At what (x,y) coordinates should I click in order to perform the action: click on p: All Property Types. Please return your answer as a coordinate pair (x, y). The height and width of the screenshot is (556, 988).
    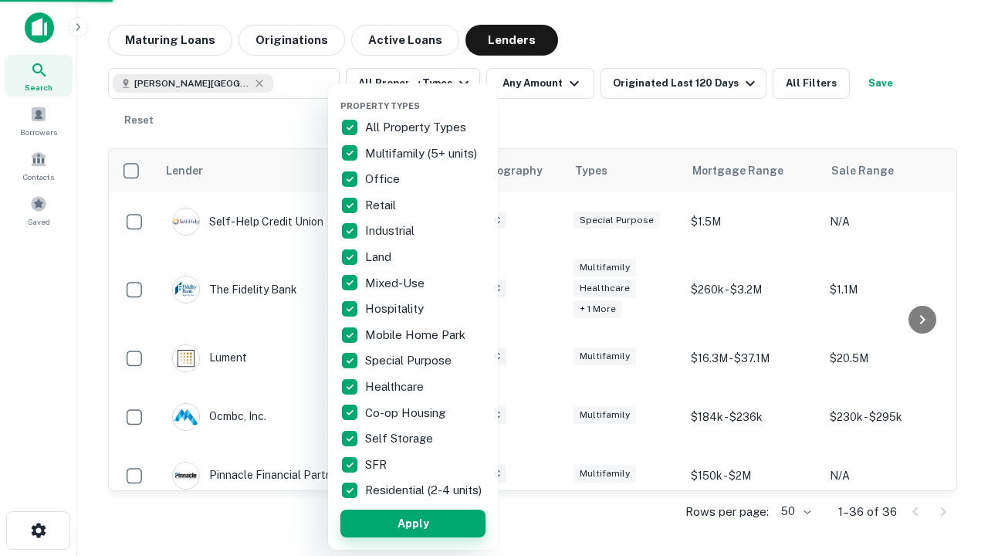
    Looking at the image, I should click on (417, 127).